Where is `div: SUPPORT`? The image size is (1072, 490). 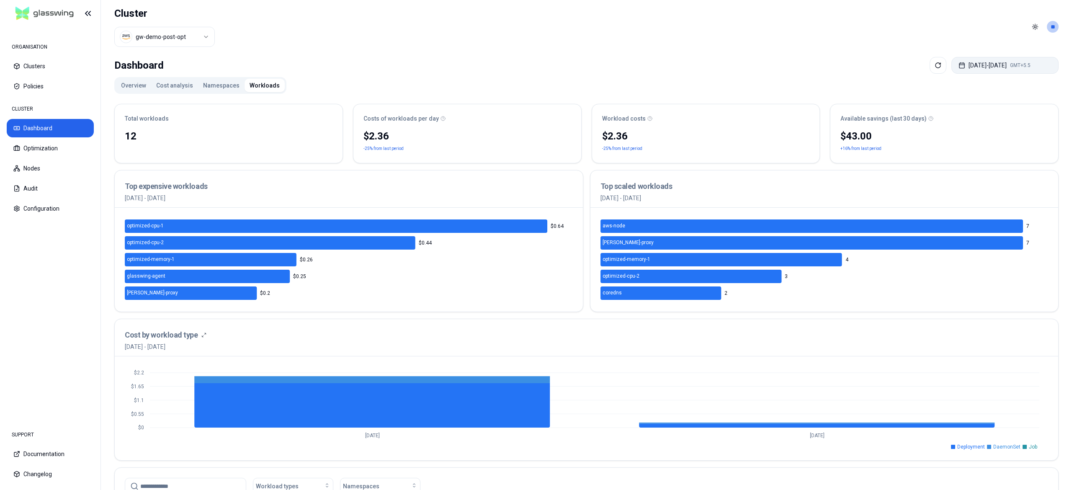 div: SUPPORT is located at coordinates (50, 435).